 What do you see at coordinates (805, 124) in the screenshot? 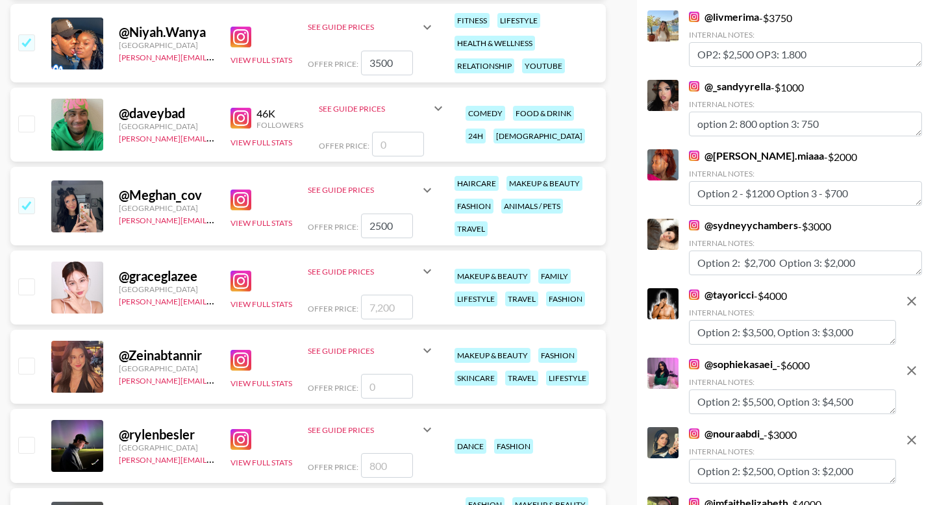
I see `textarea: option 2: 800 option 3: 750` at bounding box center [805, 124].